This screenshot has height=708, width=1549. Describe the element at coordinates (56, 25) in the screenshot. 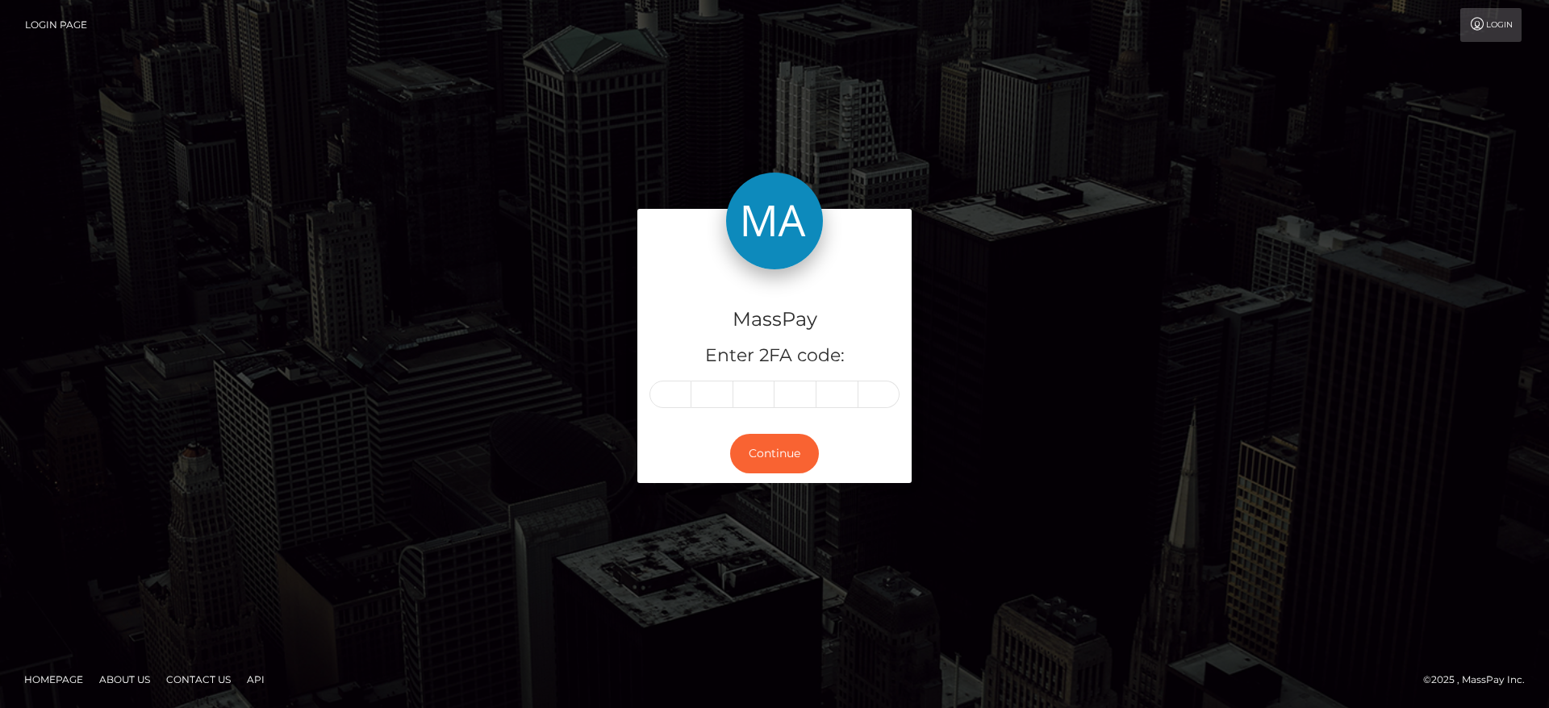

I see `a: Login Page` at that location.